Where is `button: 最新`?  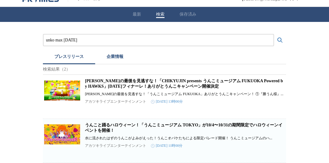 button: 最新 is located at coordinates (137, 14).